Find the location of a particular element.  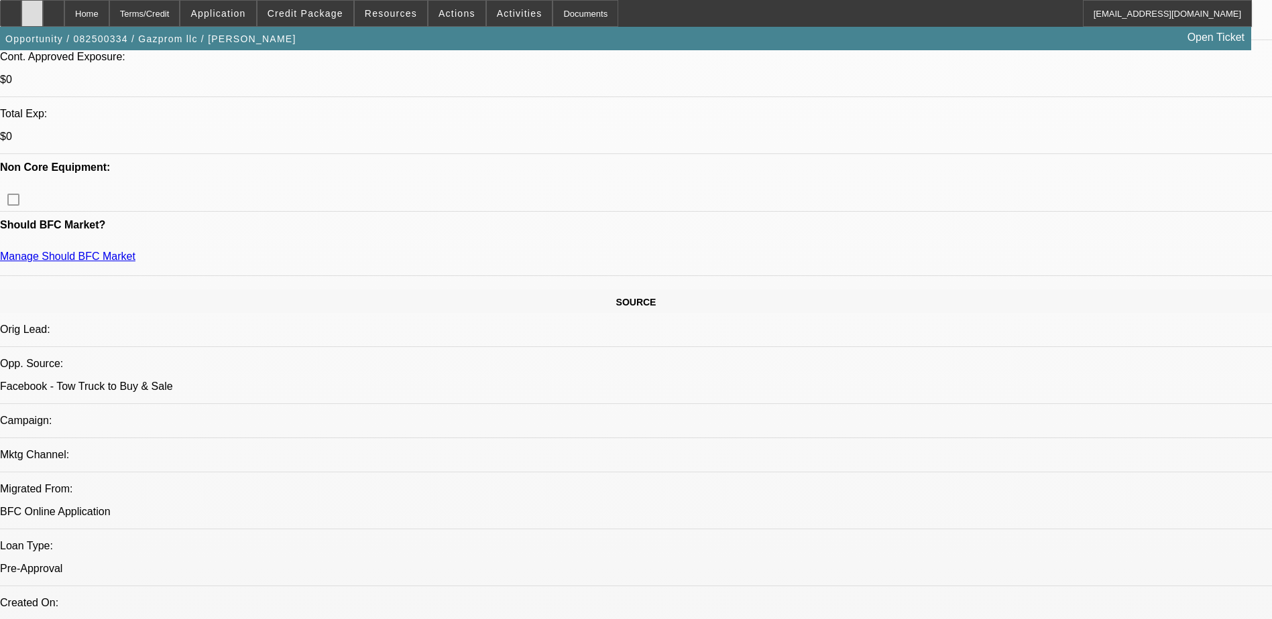

button: Resources is located at coordinates (391, 13).